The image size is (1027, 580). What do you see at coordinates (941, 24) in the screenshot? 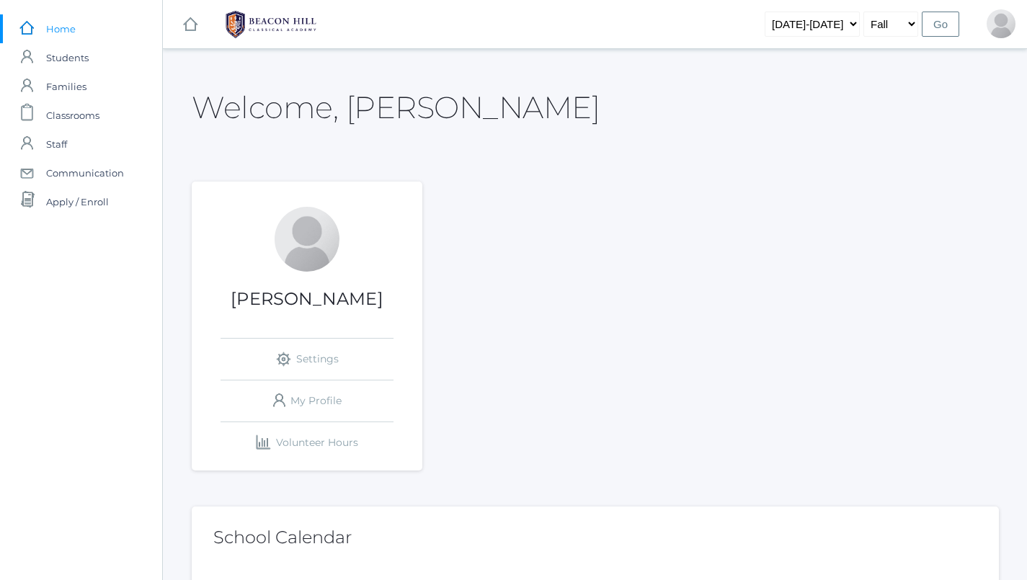
I see `input: Go` at bounding box center [941, 24].